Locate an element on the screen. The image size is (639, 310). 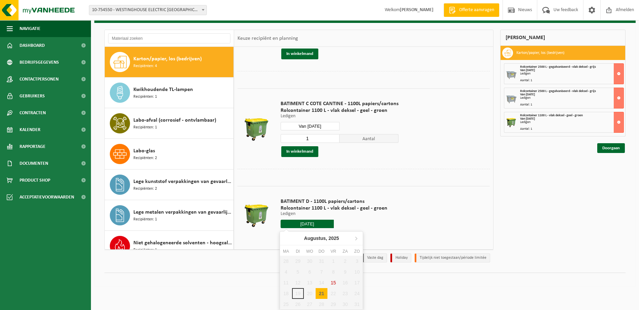
span: Acceptatievoorwaarden is located at coordinates (47, 197).